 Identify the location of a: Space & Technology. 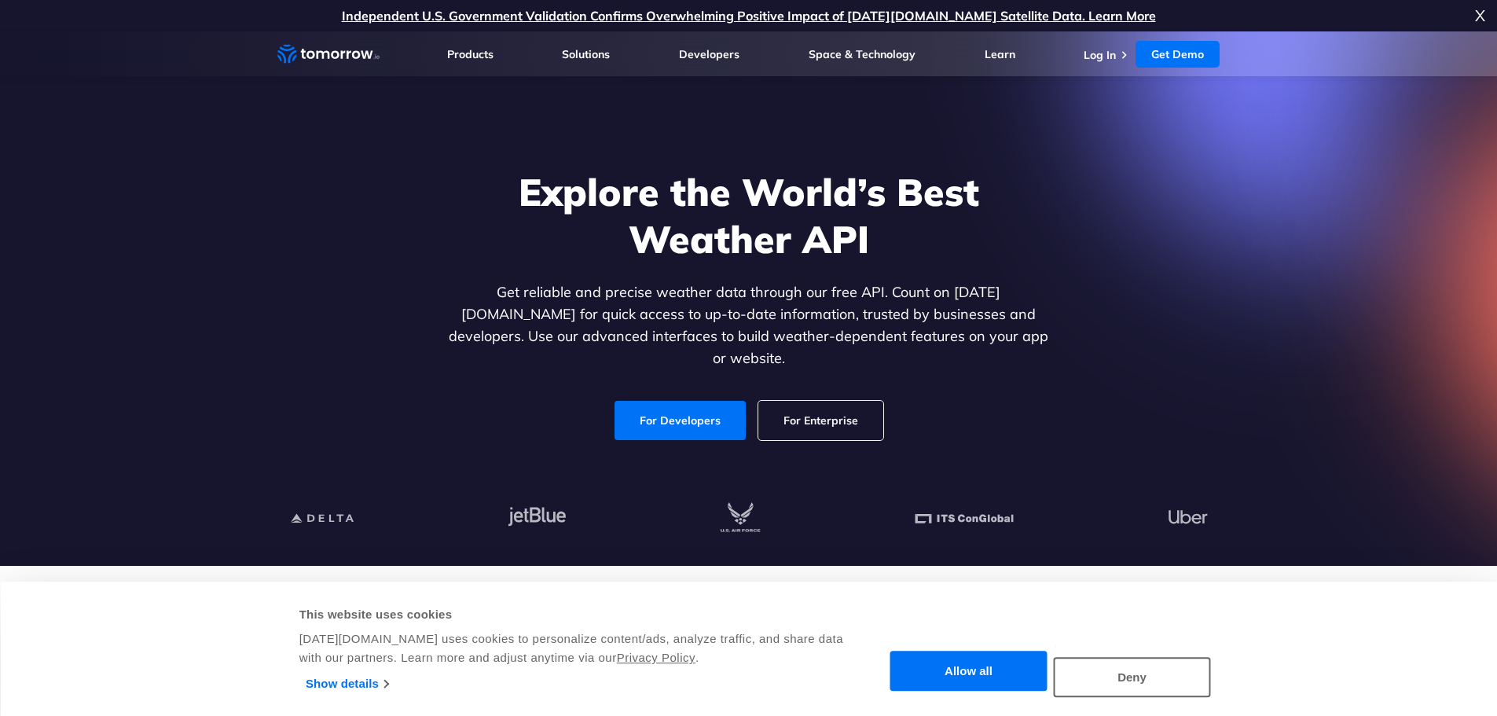
(862, 54).